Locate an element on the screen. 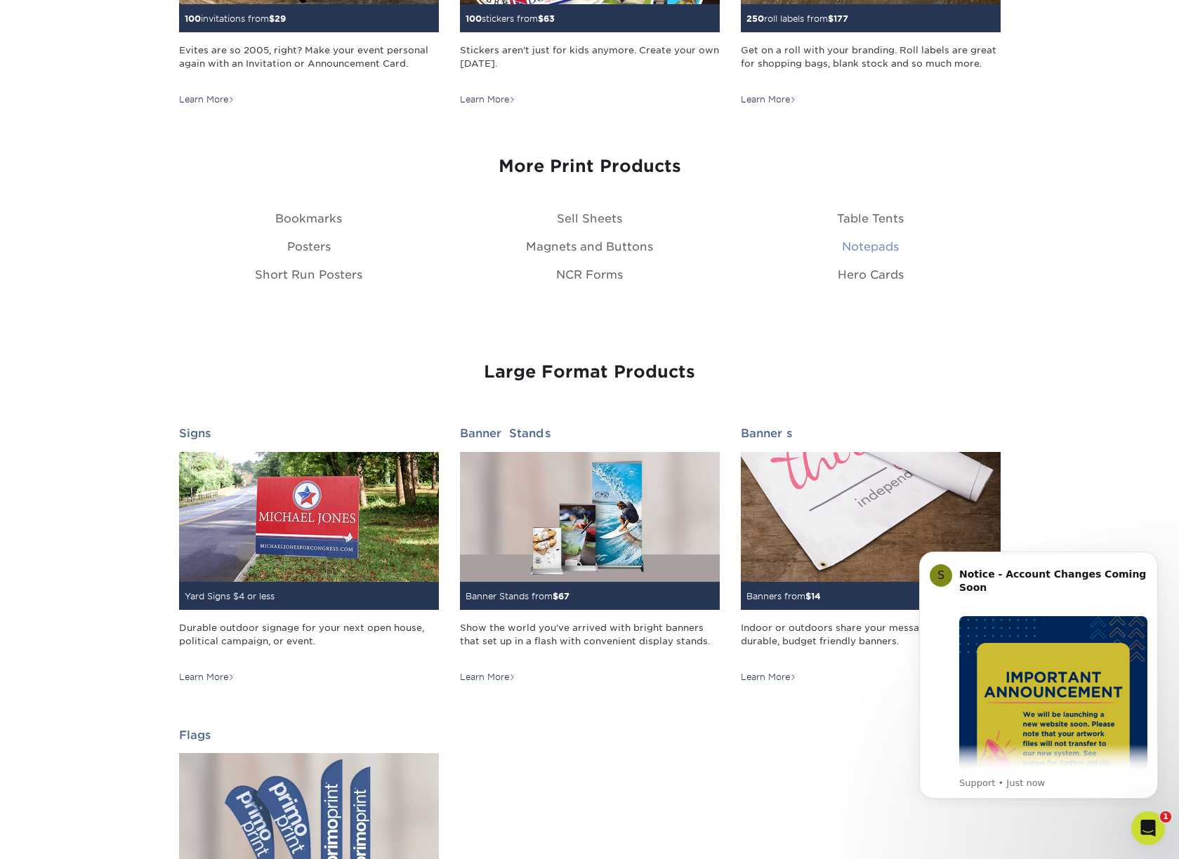  a: Posters is located at coordinates (309, 246).